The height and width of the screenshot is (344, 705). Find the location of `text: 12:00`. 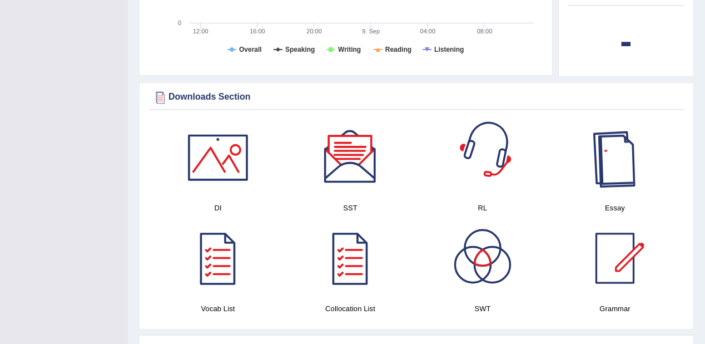

text: 12:00 is located at coordinates (201, 31).